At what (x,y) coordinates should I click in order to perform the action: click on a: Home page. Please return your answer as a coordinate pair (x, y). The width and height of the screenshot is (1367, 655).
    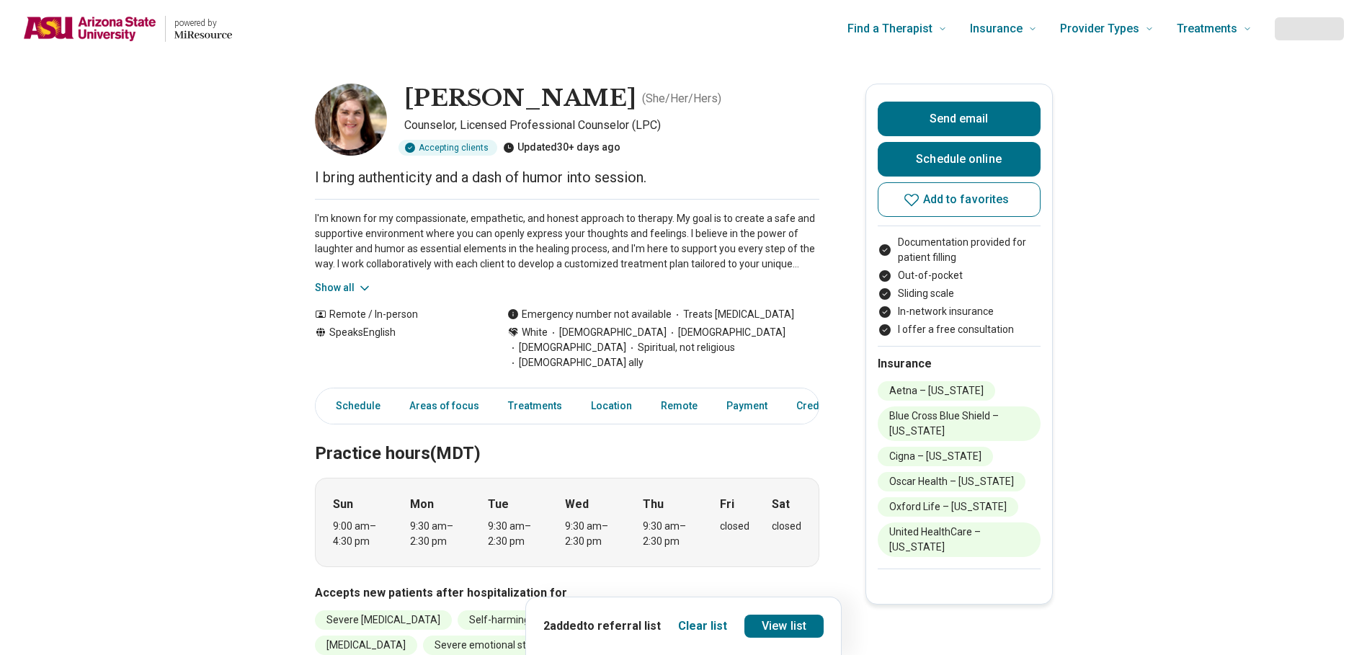
    Looking at the image, I should click on (128, 29).